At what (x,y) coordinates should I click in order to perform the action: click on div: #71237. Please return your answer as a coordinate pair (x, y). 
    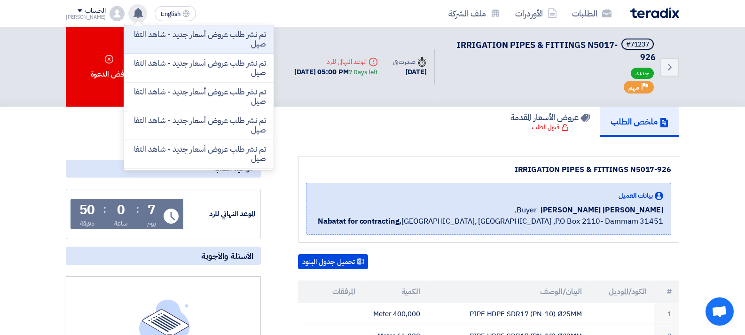
    Looking at the image, I should click on (637, 45).